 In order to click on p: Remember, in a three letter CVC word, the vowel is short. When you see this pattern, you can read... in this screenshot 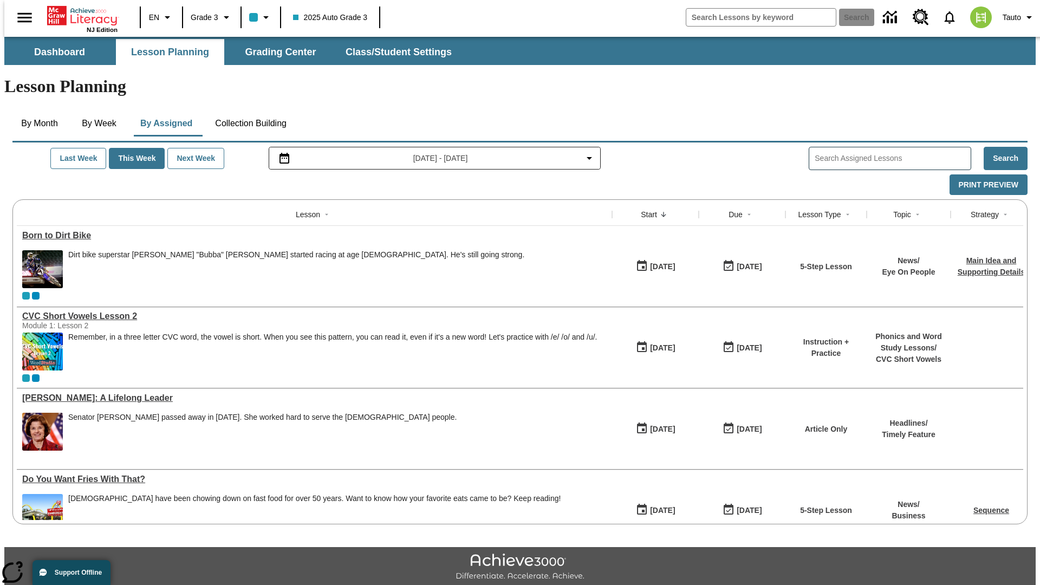, I will do `click(332, 337)`.